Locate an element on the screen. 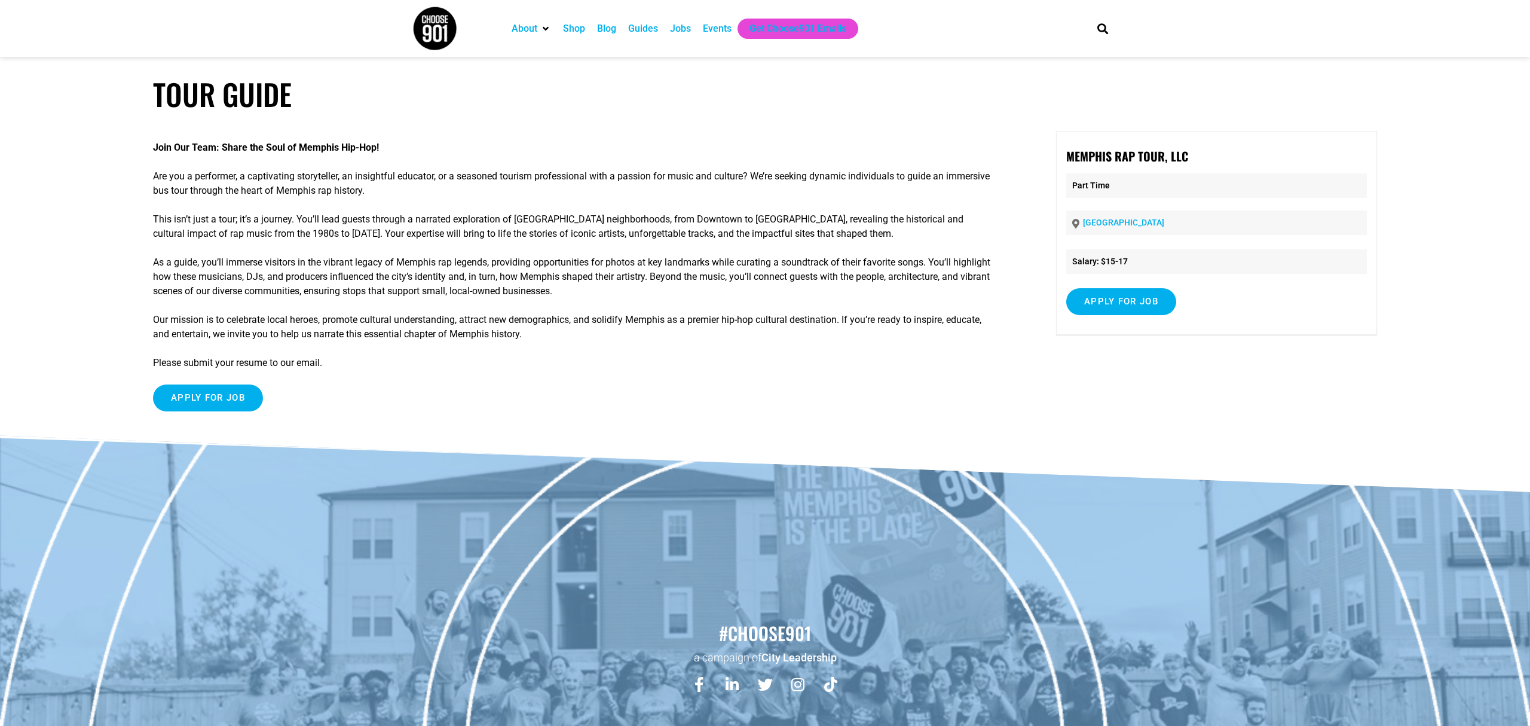 Image resolution: width=1530 pixels, height=726 pixels. p: Part Time is located at coordinates (1216, 185).